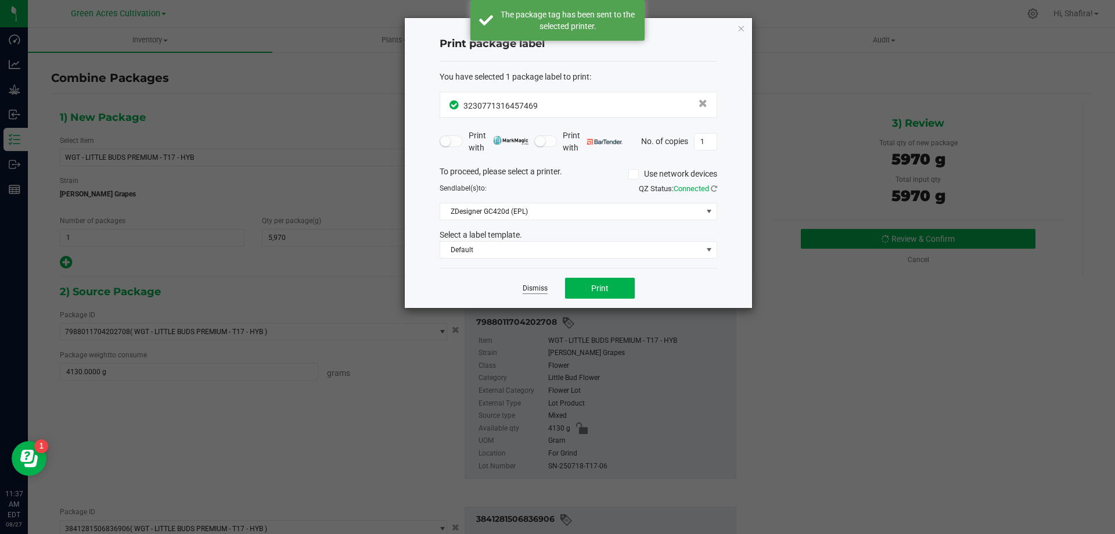 This screenshot has height=534, width=1115. Describe the element at coordinates (578, 44) in the screenshot. I see `h4: Print package label` at that location.